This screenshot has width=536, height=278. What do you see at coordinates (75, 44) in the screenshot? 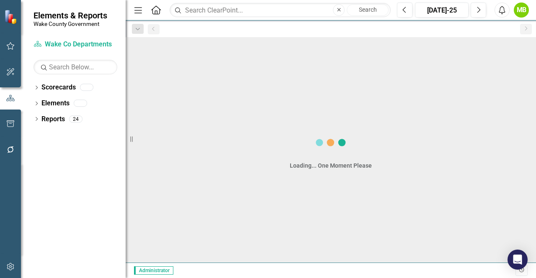
I see `a: Wake Co Departments` at bounding box center [75, 44].